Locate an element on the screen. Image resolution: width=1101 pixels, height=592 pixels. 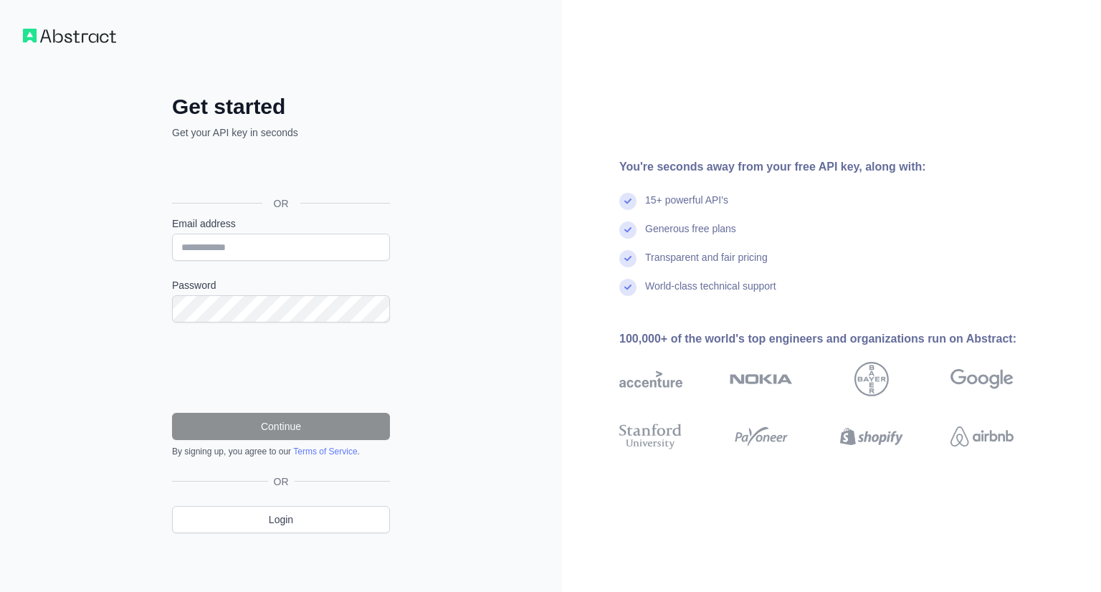
div: 15+ powerful API's is located at coordinates (687, 207).